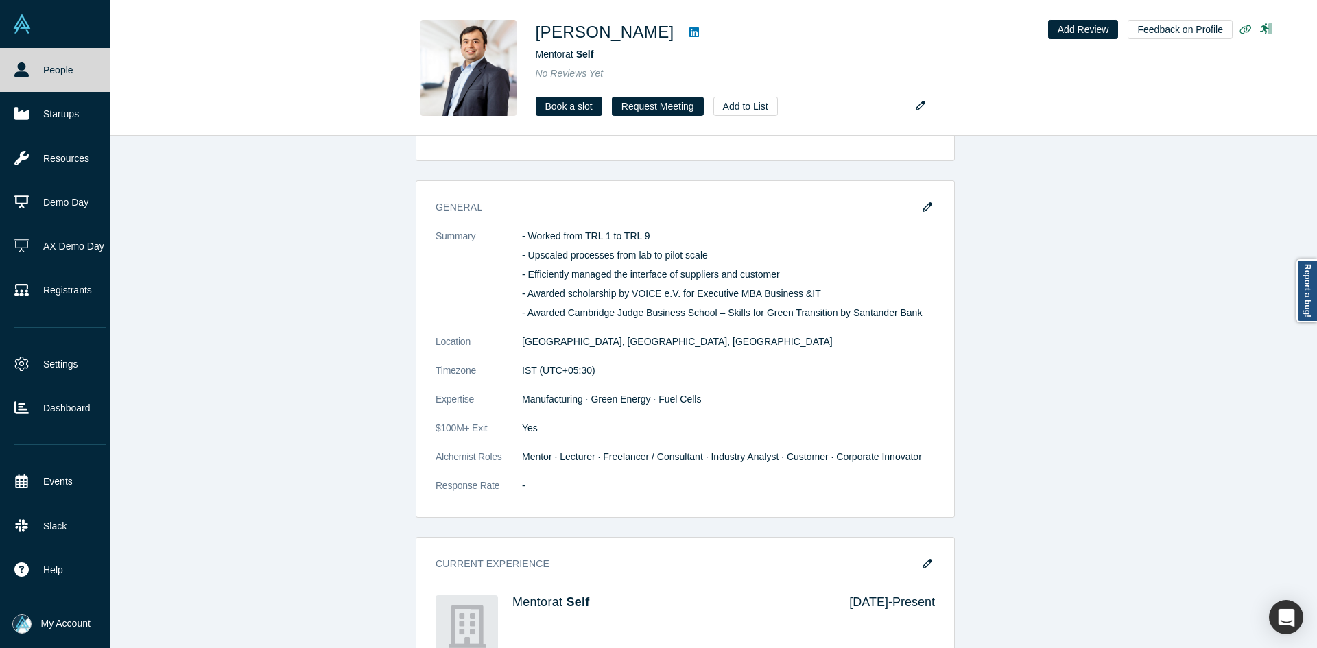 The image size is (1317, 648). I want to click on dd: Mentor · Lecturer · Freelancer / Consultant · Industry Analyst · Customer · Corporate Innovator, so click(728, 457).